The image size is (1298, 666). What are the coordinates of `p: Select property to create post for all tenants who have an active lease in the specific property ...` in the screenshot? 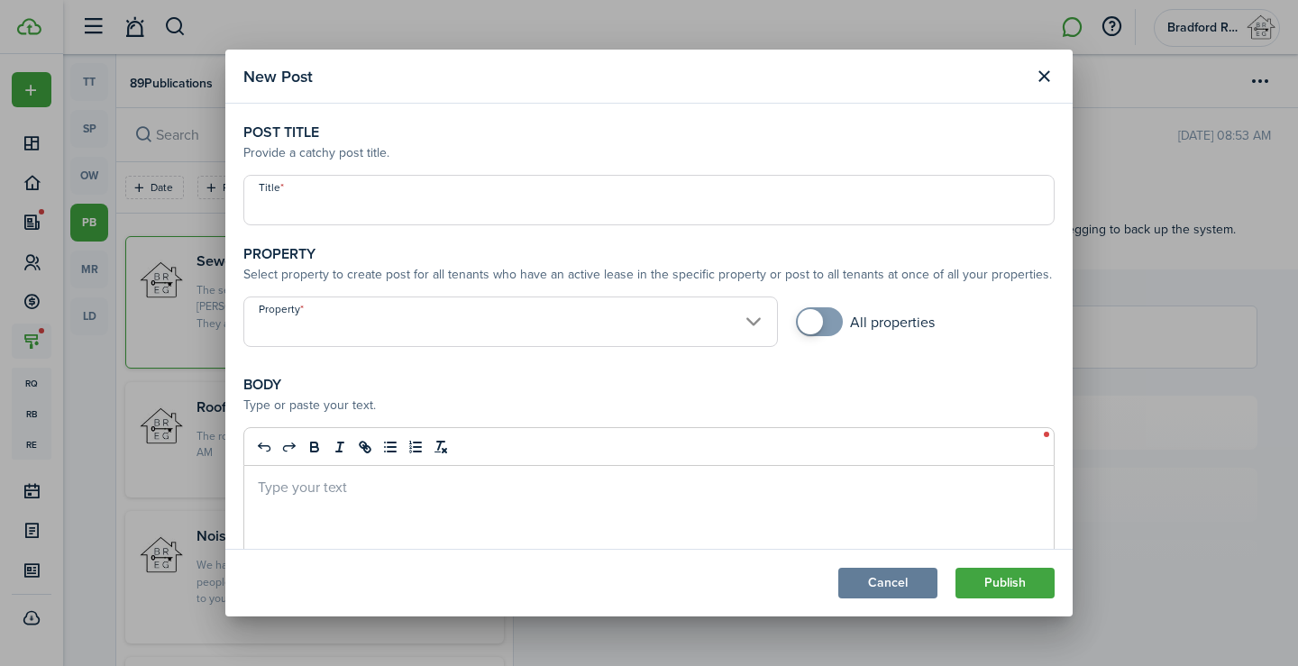 It's located at (649, 274).